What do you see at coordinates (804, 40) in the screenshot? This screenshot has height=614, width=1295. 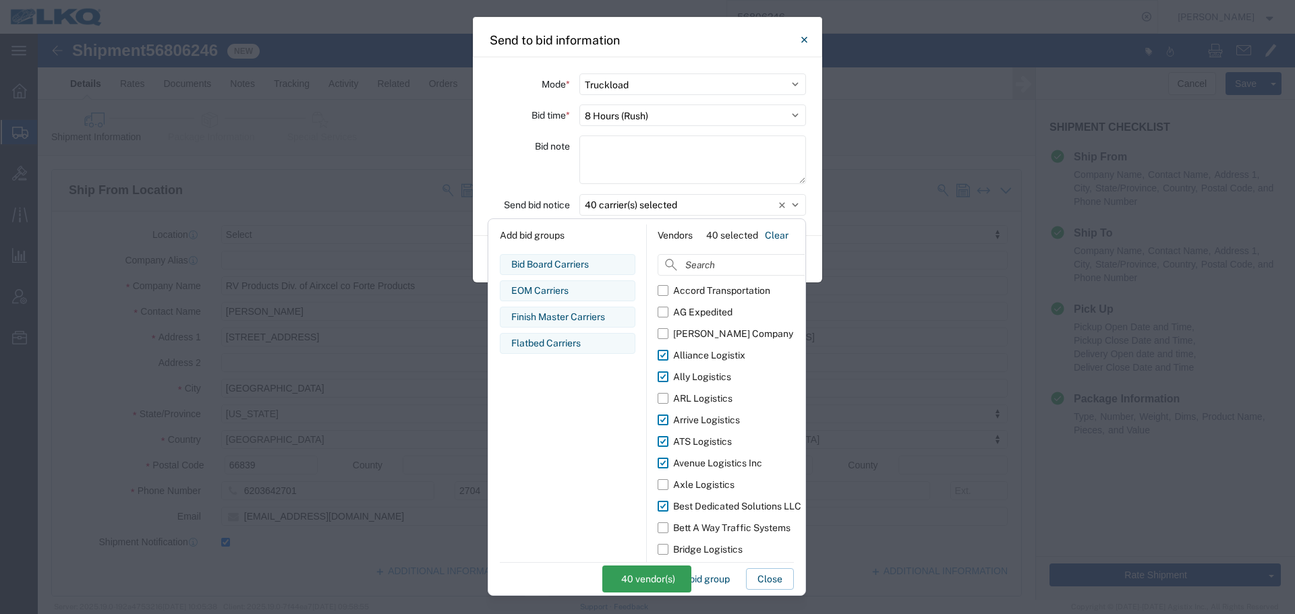 I see `button: Close` at bounding box center [804, 40].